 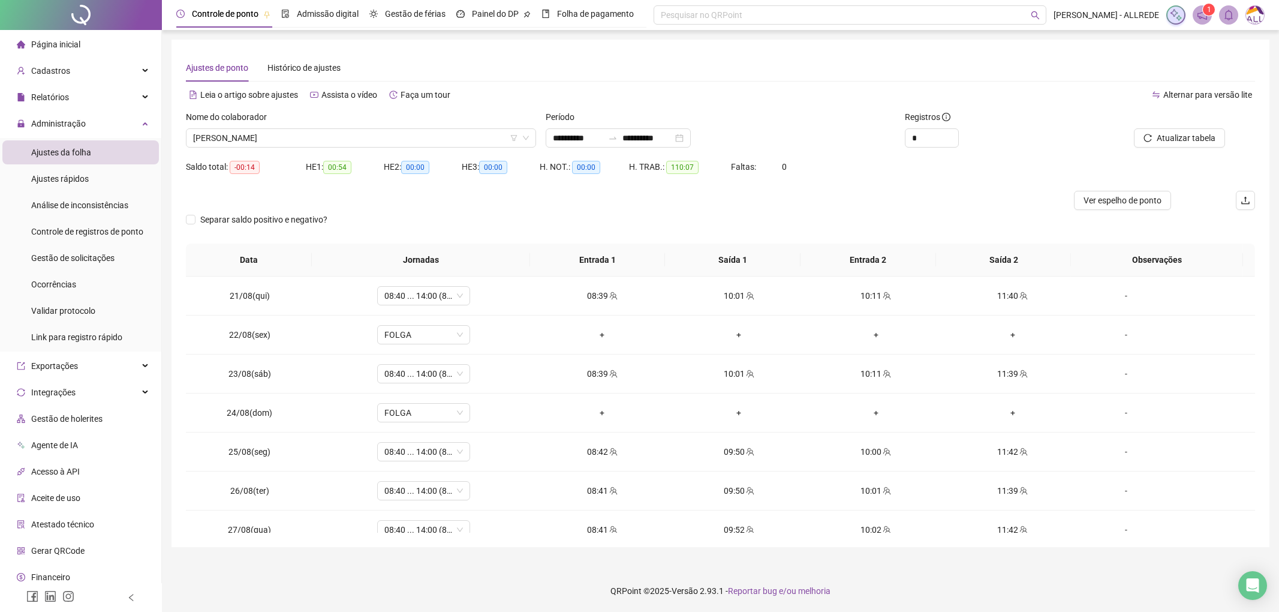 I want to click on div: 08:42, so click(x=602, y=452).